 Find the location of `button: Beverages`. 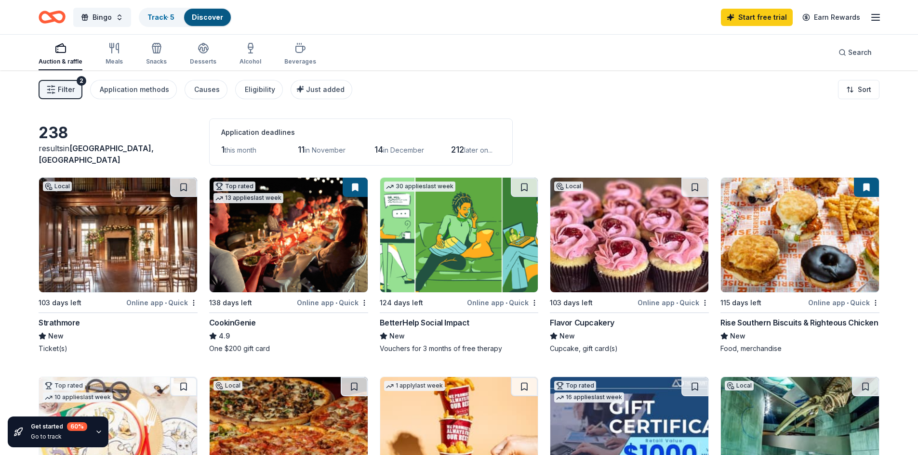

button: Beverages is located at coordinates (300, 54).